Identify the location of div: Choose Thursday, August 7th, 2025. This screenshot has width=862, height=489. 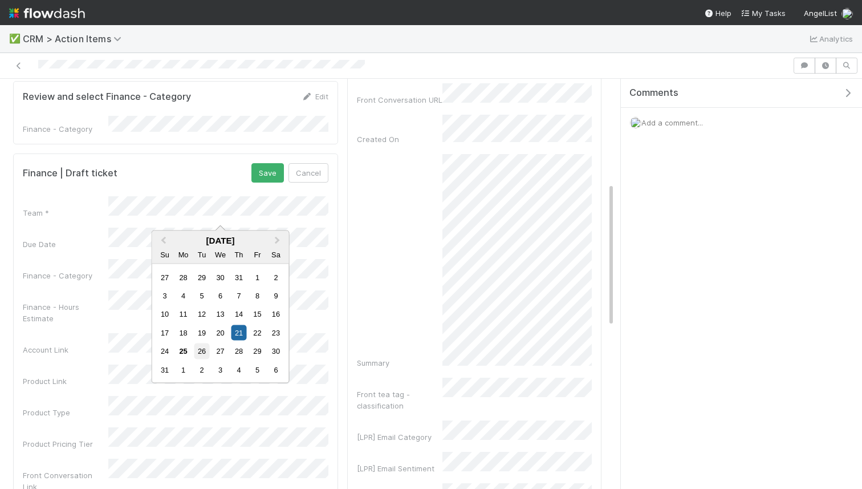
(238, 295).